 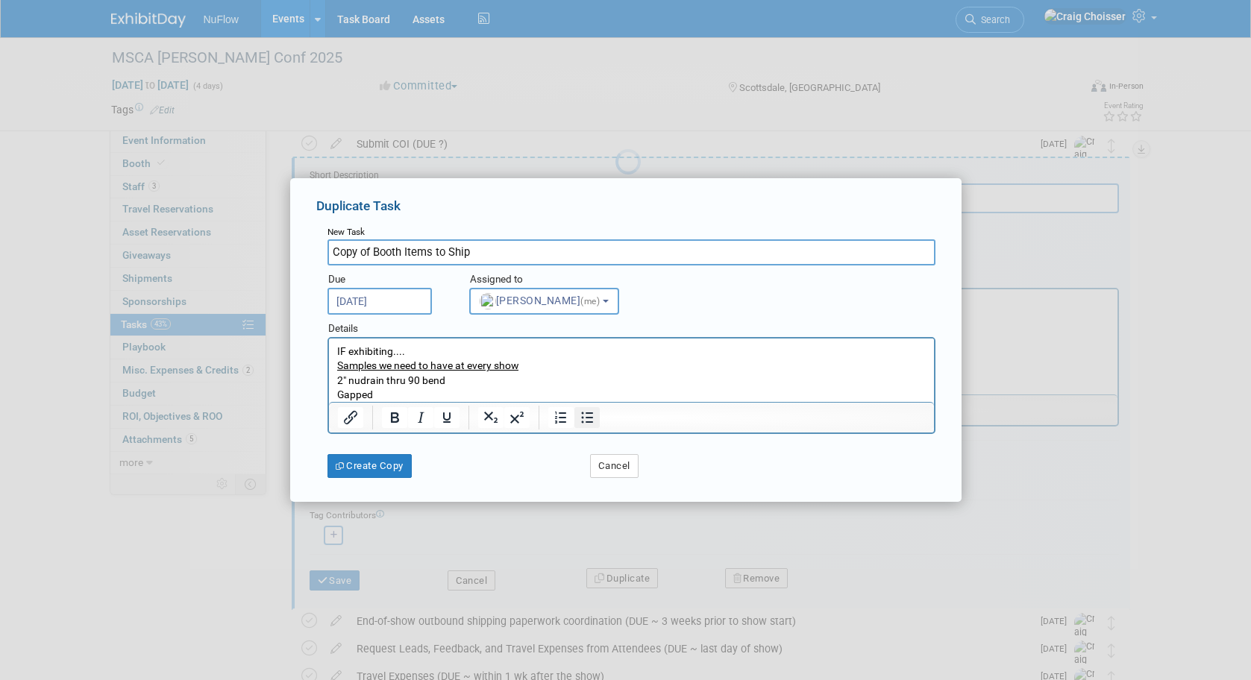 What do you see at coordinates (421, 418) in the screenshot?
I see `button: Italic` at bounding box center [421, 418].